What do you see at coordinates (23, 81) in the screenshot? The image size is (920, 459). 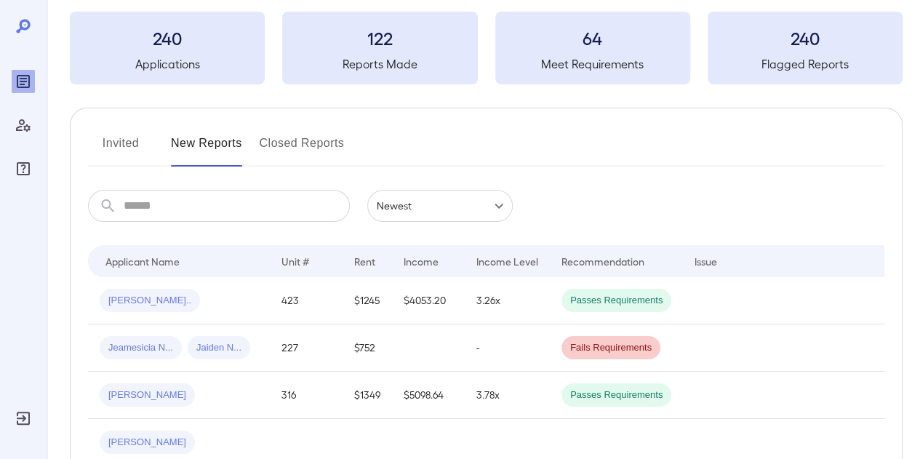 I see `div: Reports` at bounding box center [23, 81].